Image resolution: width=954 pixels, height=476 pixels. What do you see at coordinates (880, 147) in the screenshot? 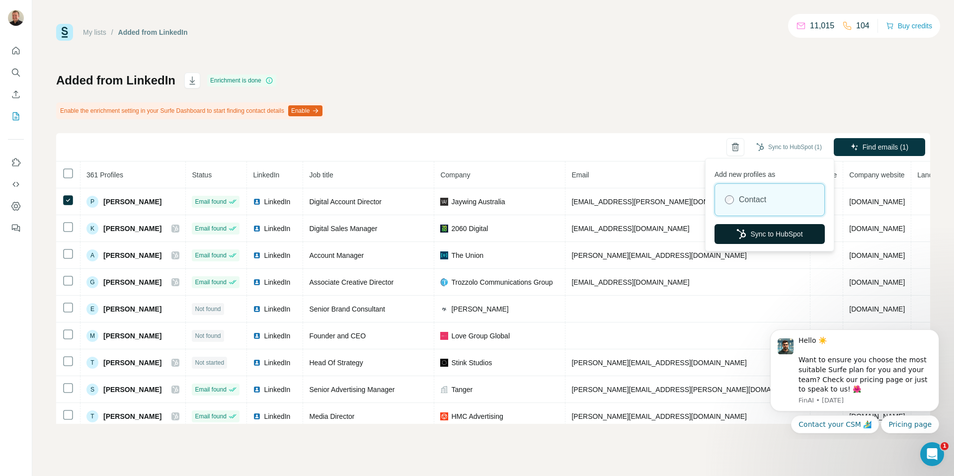
I see `button: Find emails (1)` at bounding box center [880, 147].